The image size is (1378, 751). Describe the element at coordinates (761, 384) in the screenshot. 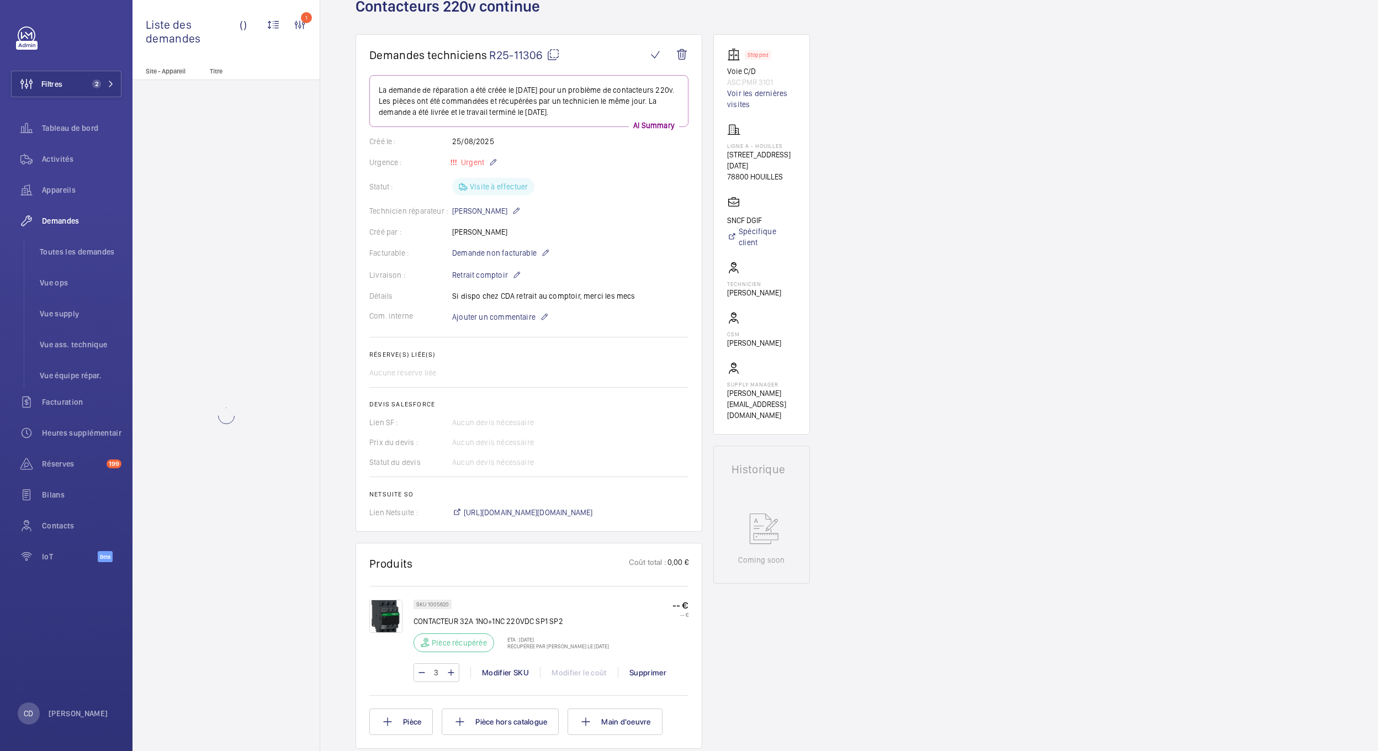

I see `p: Supply manager` at that location.